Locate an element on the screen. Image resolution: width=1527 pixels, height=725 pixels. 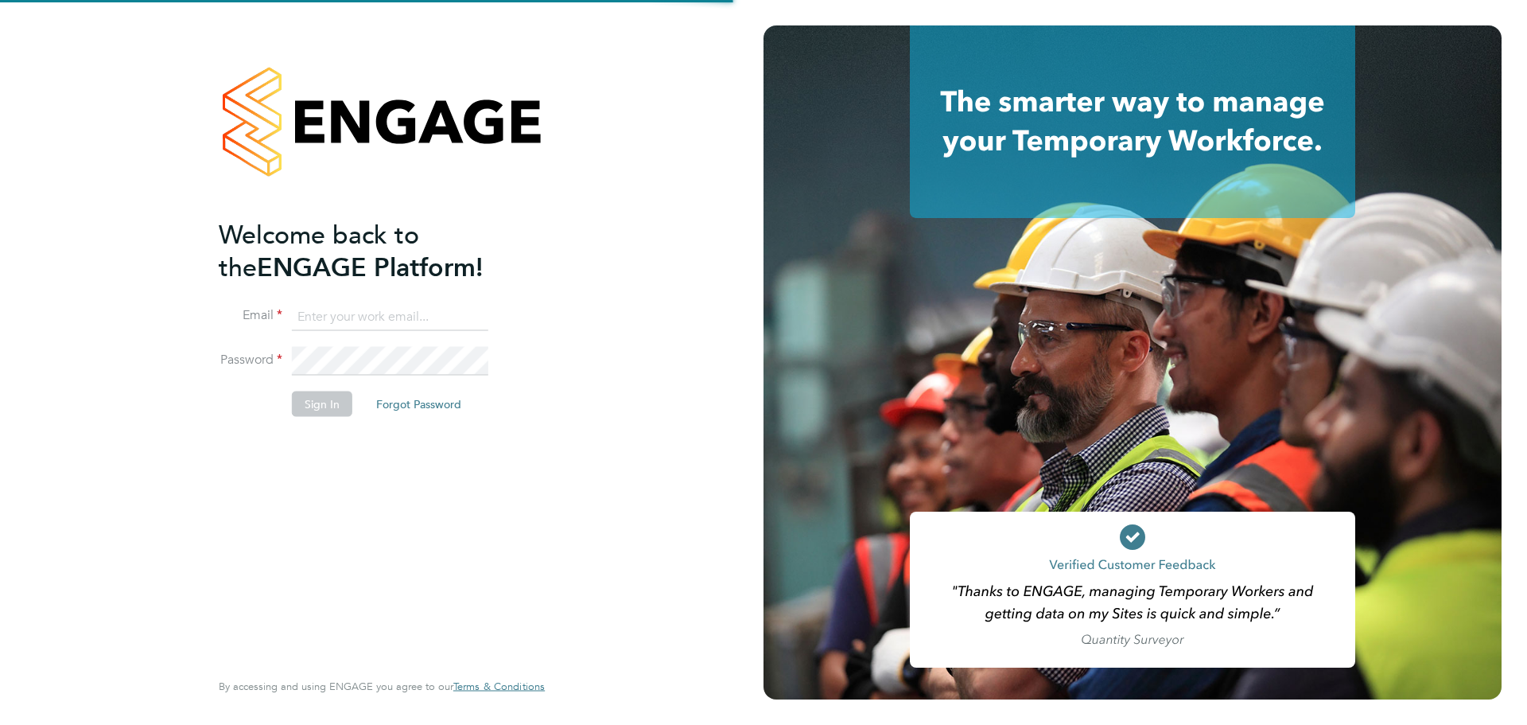
label: Password is located at coordinates (251, 360).